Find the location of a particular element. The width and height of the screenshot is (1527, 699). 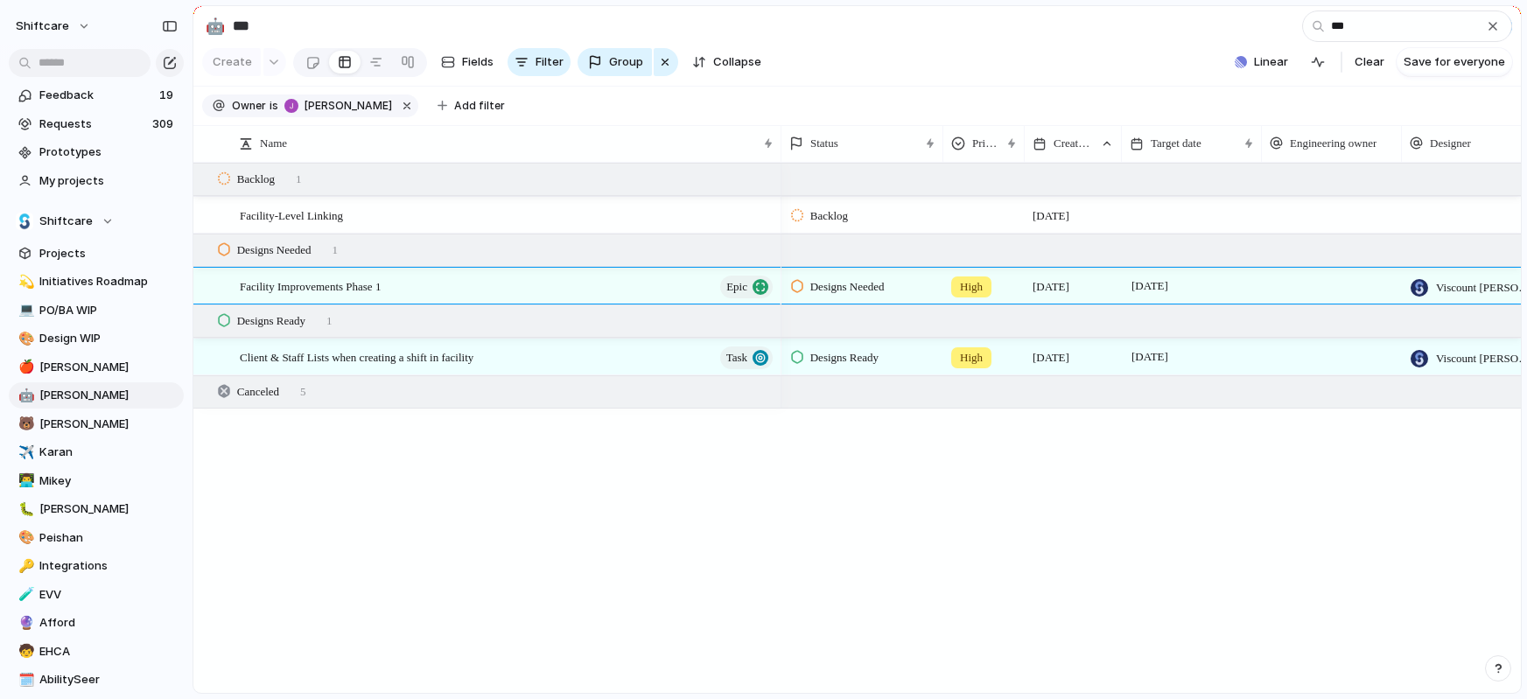

span: Save for everyone is located at coordinates (1455, 62).